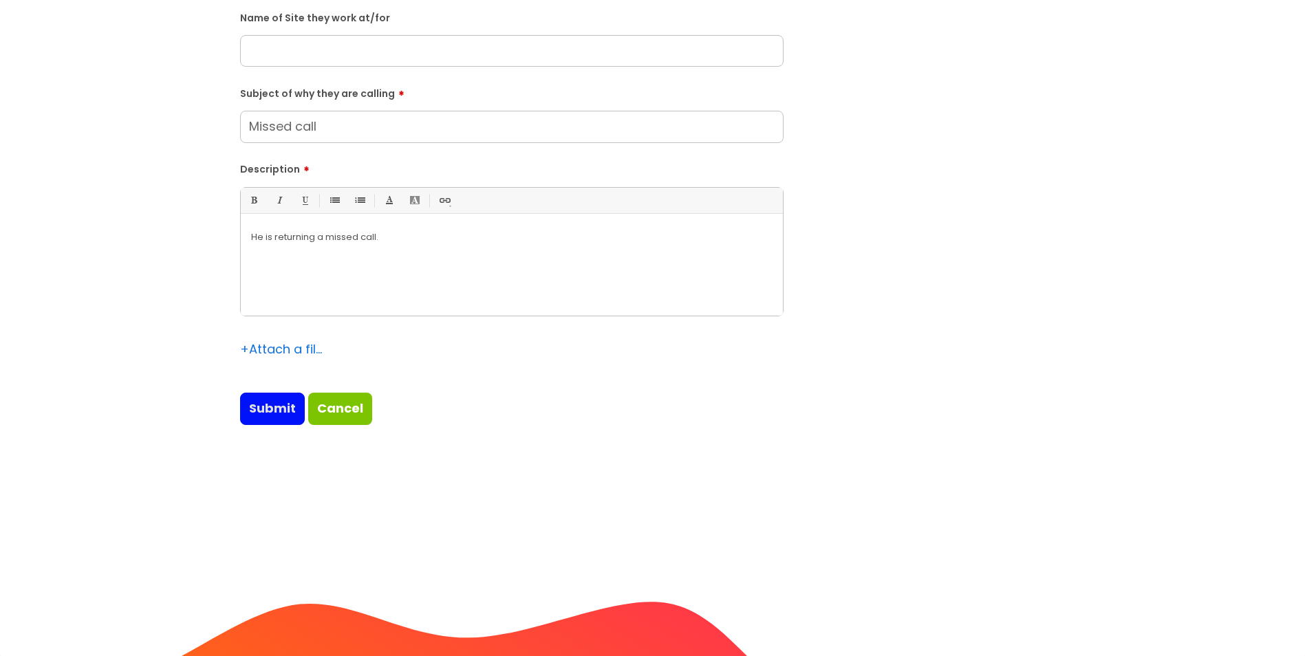  Describe the element at coordinates (414, 200) in the screenshot. I see `a: Back Color` at that location.